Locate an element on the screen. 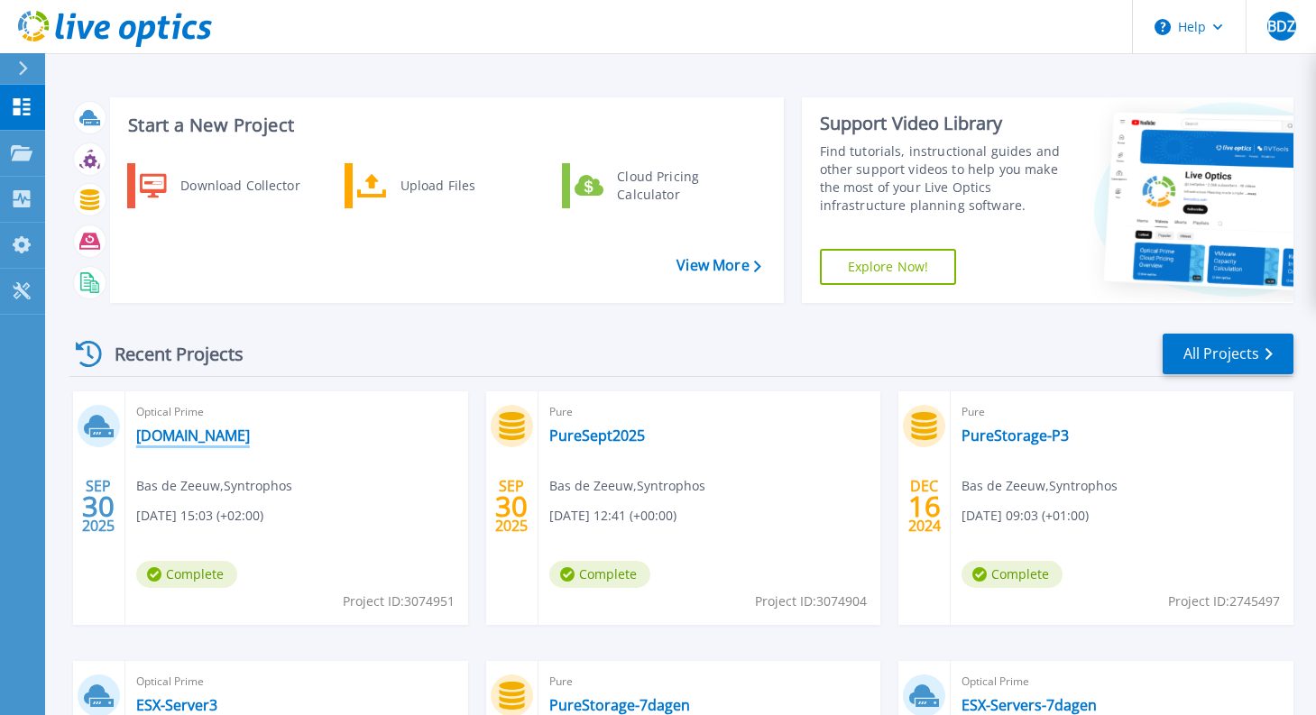  div: Find tutorials, instructional guides and other support videos to help you make the most of your L... is located at coordinates (943, 179).